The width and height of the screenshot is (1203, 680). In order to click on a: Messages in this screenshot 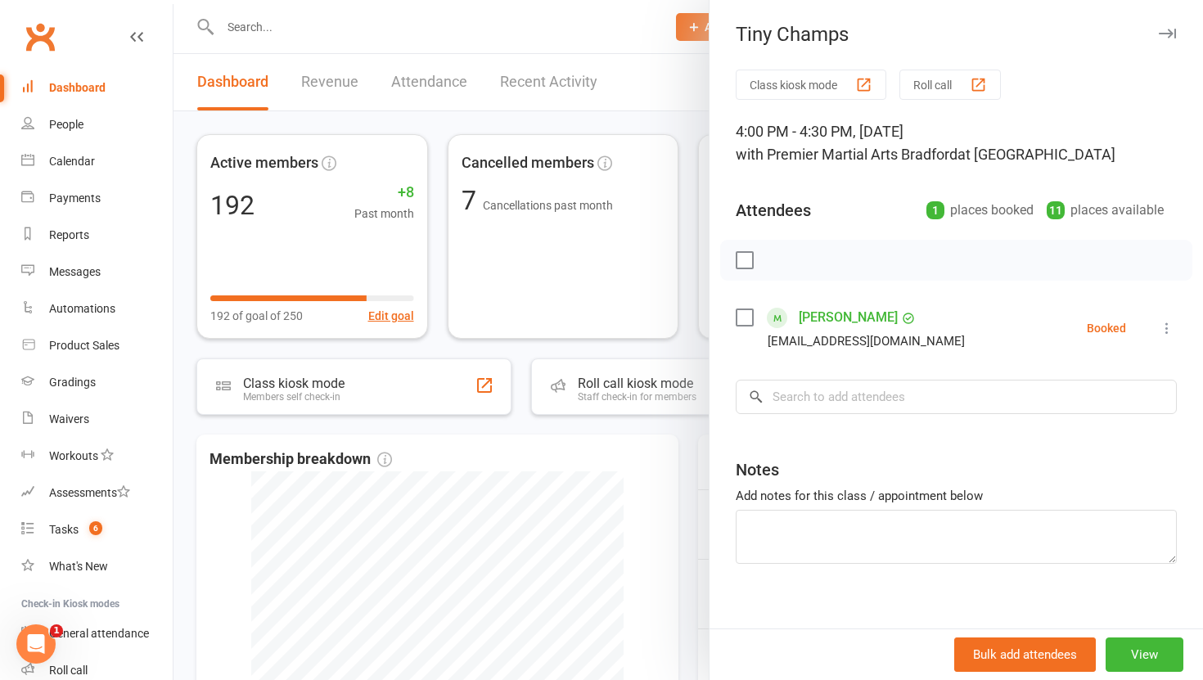, I will do `click(97, 272)`.